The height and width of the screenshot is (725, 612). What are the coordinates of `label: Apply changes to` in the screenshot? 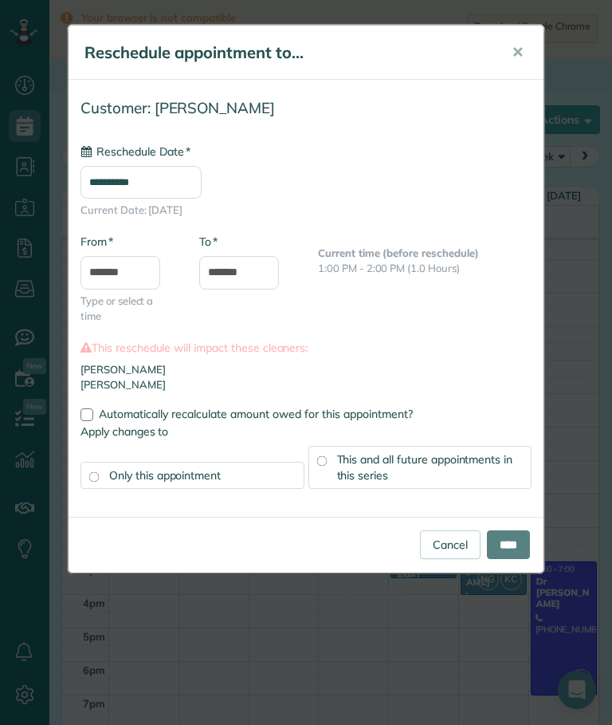 It's located at (306, 431).